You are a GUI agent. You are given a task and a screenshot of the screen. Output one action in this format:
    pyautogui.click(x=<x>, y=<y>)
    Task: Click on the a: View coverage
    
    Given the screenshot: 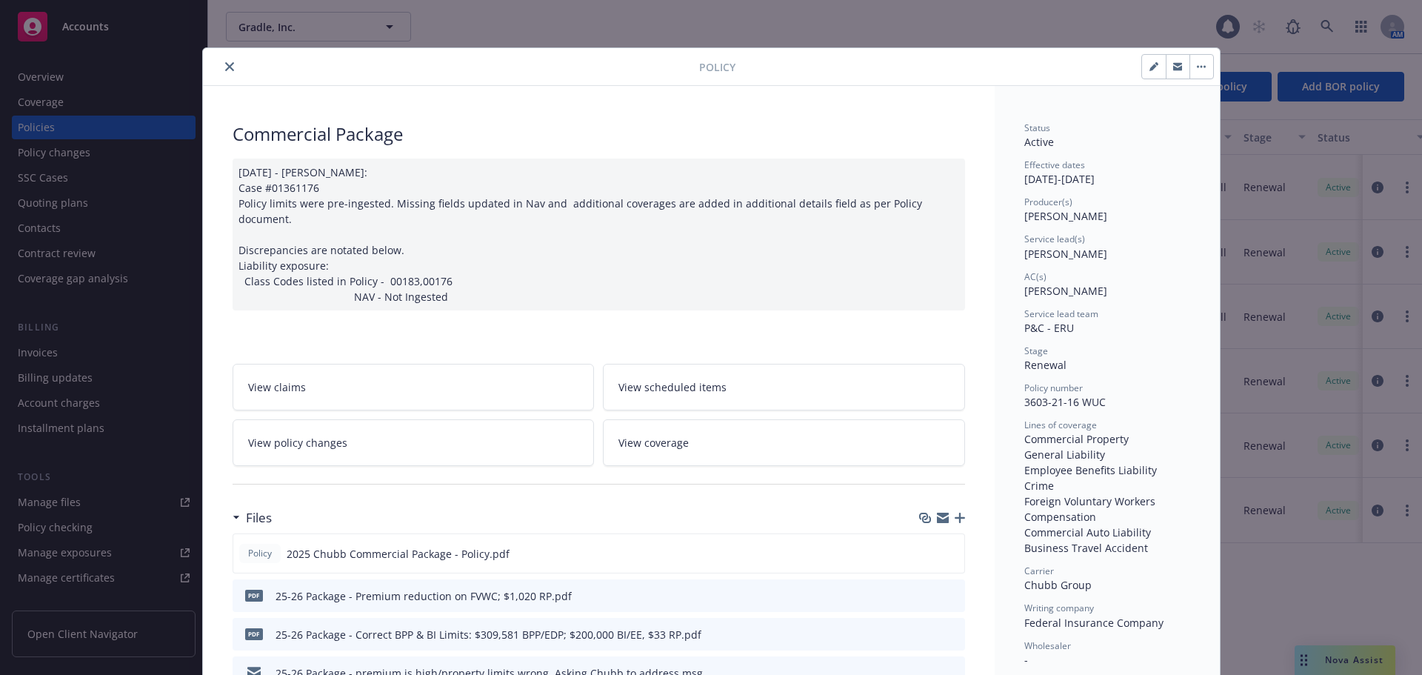 What is the action you would take?
    pyautogui.click(x=783, y=442)
    